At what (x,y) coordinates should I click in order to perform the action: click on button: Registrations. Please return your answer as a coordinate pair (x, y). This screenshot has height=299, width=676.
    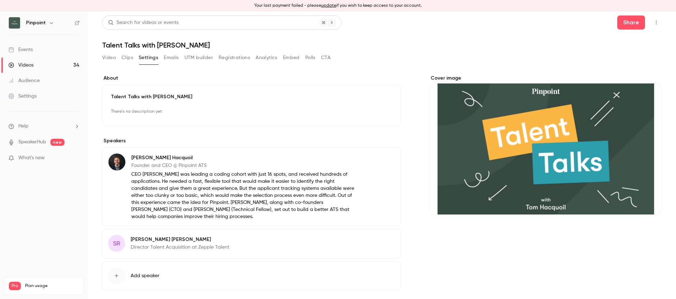
    Looking at the image, I should click on (234, 58).